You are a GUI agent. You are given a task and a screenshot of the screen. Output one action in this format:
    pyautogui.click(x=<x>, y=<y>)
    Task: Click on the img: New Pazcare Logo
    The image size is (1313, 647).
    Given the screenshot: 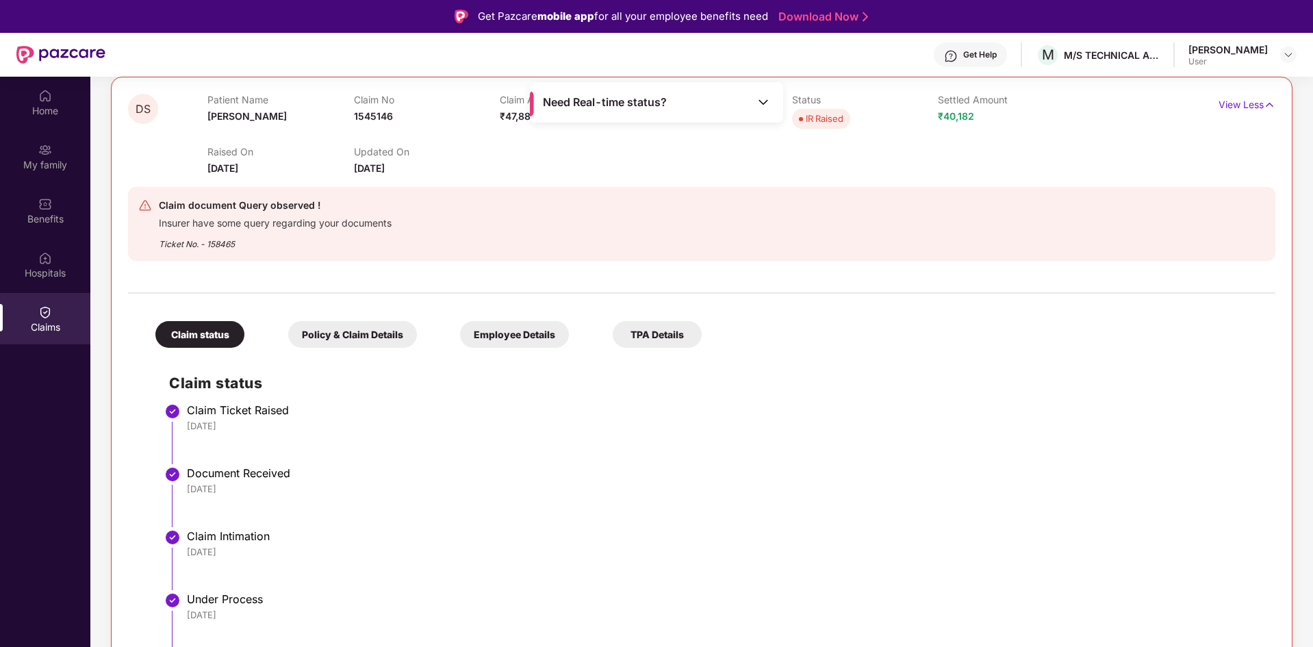 What is the action you would take?
    pyautogui.click(x=61, y=55)
    